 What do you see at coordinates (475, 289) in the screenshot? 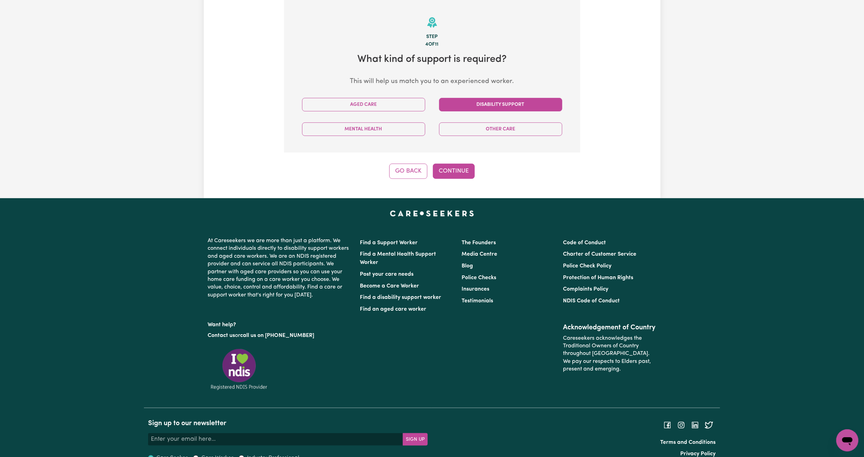
I see `a: Insurances` at bounding box center [475, 289].